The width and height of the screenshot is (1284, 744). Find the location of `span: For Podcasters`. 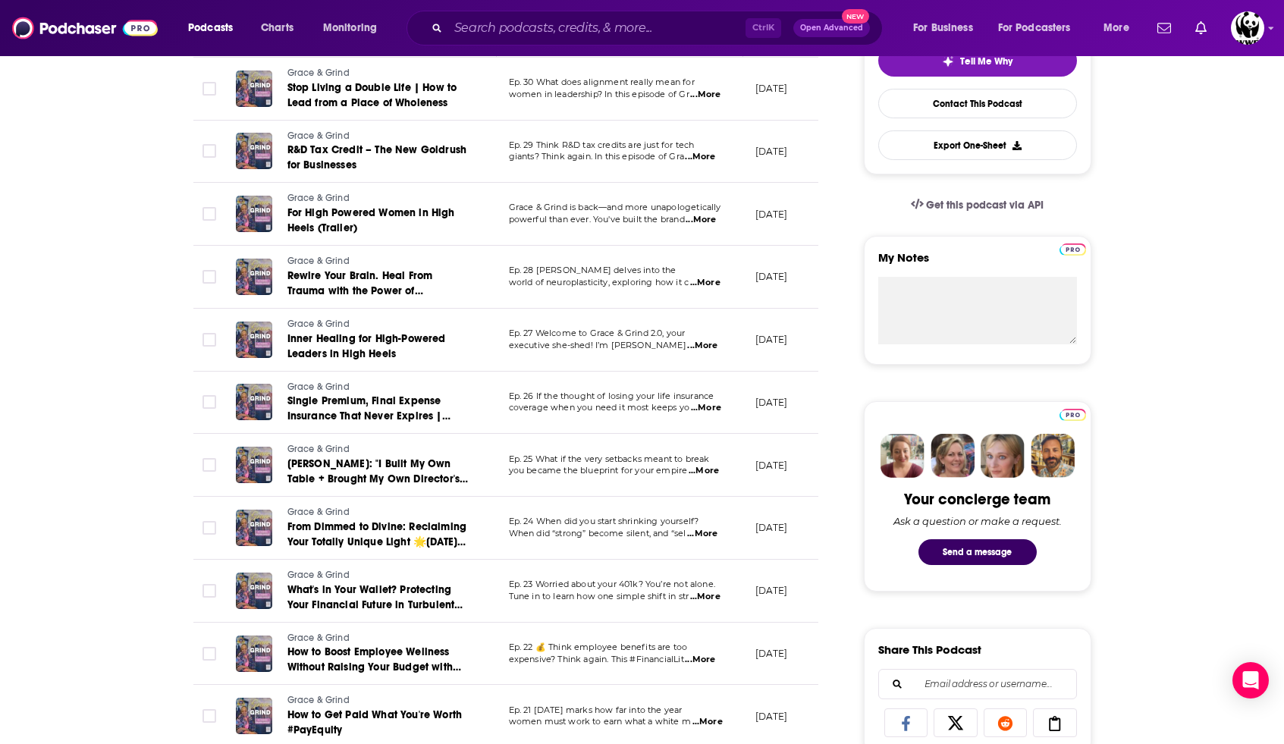

span: For Podcasters is located at coordinates (1035, 28).